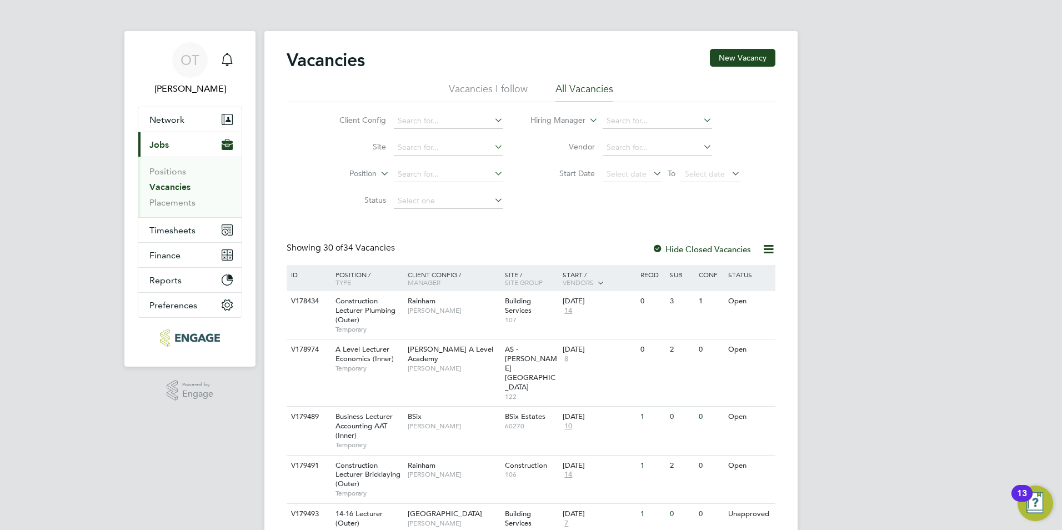 This screenshot has height=530, width=1062. Describe the element at coordinates (168, 171) in the screenshot. I see `a: Positions` at that location.